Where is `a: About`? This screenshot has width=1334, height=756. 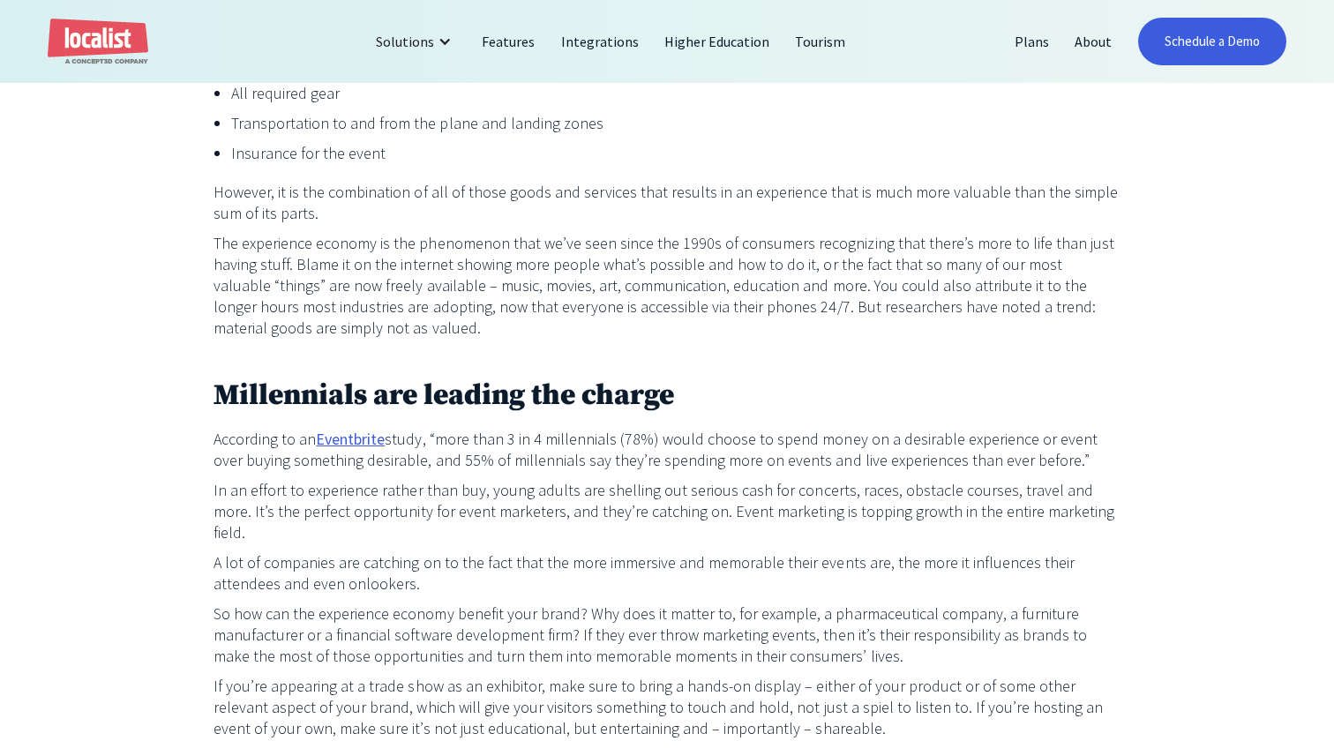
a: About is located at coordinates (1093, 41).